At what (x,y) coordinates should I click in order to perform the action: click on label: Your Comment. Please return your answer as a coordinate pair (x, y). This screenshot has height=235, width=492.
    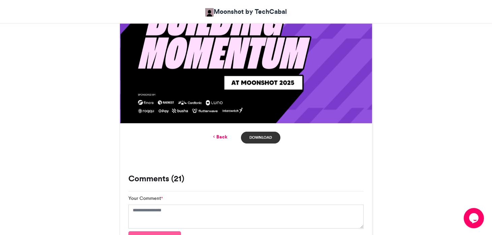
    Looking at the image, I should click on (146, 198).